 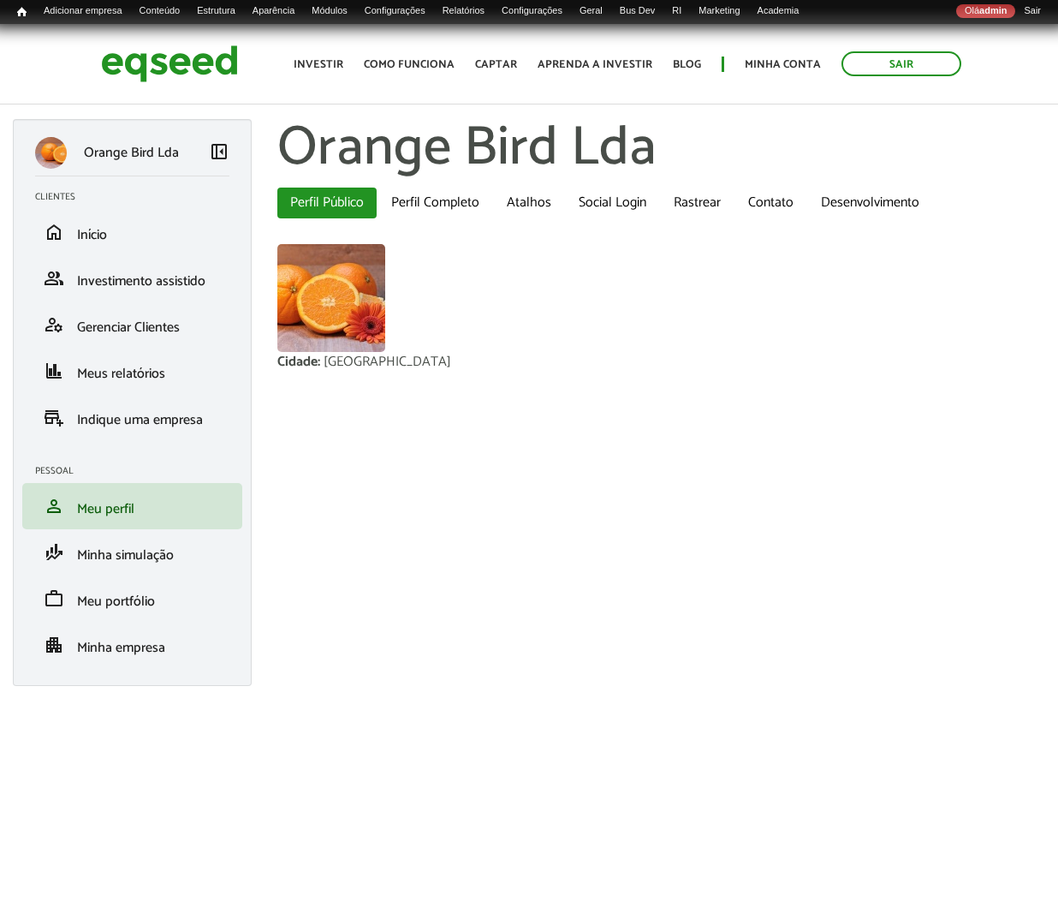 I want to click on li: Investimento assistido, so click(x=132, y=278).